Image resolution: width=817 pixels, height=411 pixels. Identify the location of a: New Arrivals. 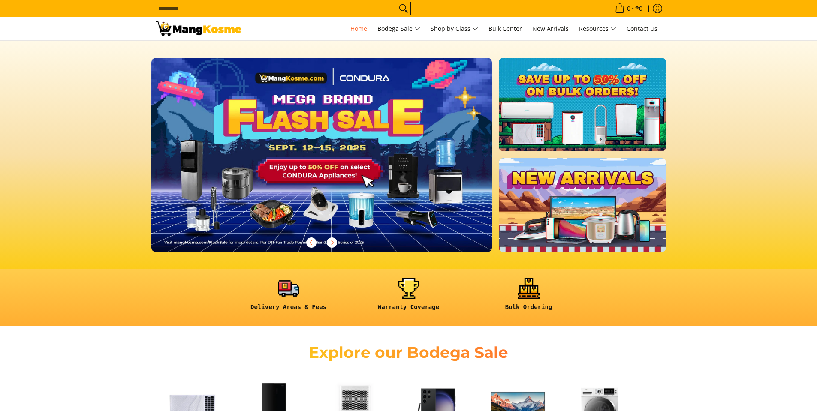
(550, 29).